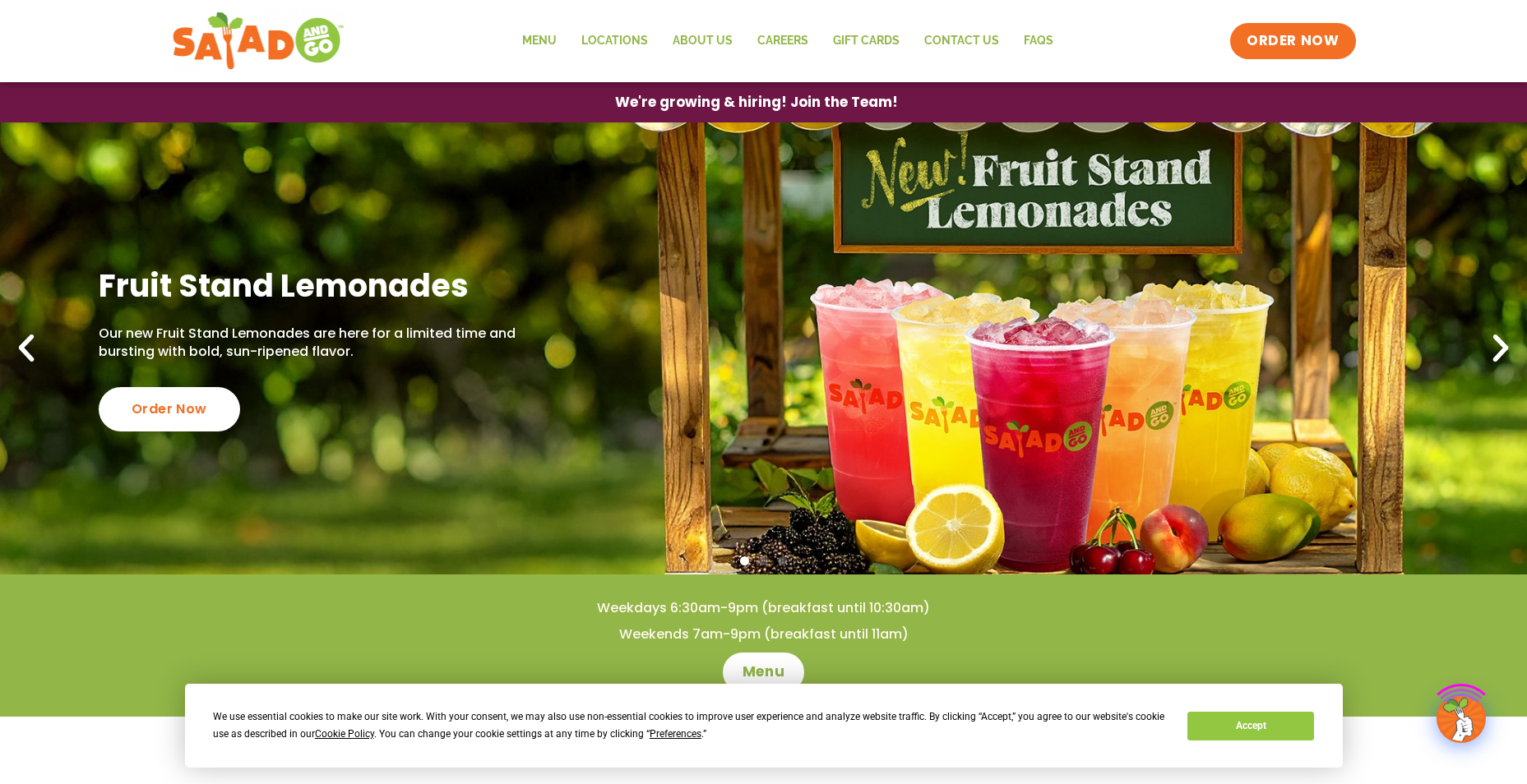 The width and height of the screenshot is (1527, 784). Describe the element at coordinates (757, 102) in the screenshot. I see `a: We're growing & hiring! Join the Team!` at that location.